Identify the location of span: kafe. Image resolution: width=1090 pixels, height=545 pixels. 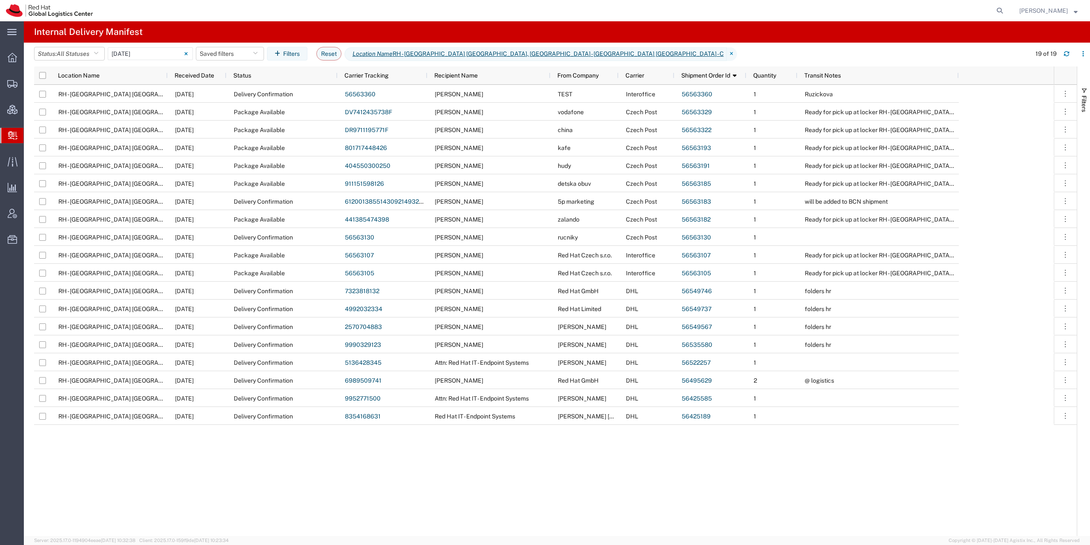
(564, 148).